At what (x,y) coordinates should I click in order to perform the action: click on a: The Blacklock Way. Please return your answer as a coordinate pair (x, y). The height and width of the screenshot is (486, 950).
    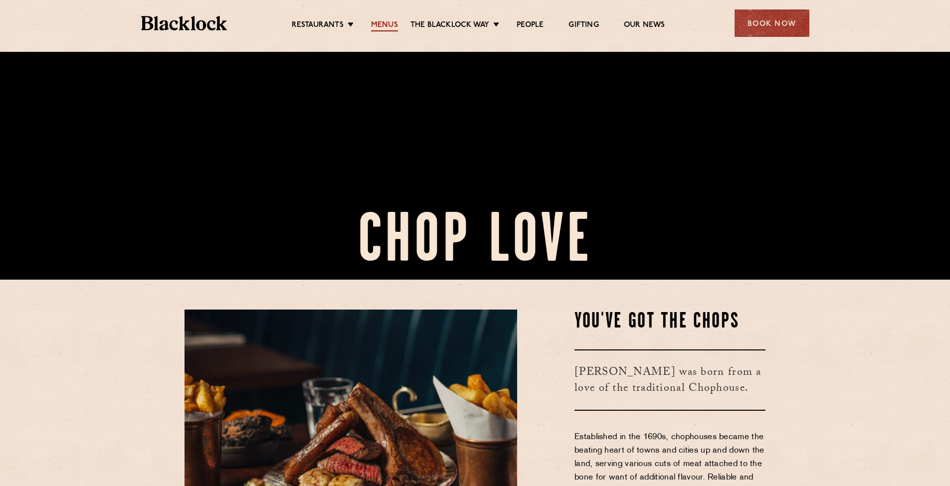
    Looking at the image, I should click on (450, 26).